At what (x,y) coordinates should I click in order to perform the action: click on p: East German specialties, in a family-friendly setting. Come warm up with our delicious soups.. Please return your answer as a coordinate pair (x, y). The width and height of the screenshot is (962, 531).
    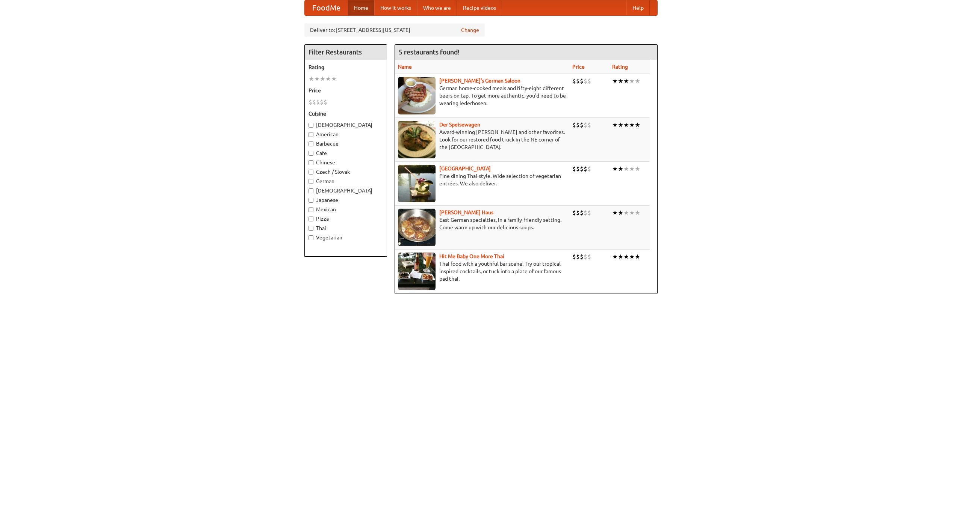
    Looking at the image, I should click on (482, 224).